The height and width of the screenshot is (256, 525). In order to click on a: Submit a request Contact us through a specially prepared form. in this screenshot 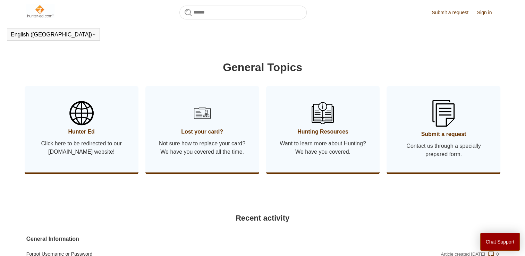, I will do `click(443, 129)`.